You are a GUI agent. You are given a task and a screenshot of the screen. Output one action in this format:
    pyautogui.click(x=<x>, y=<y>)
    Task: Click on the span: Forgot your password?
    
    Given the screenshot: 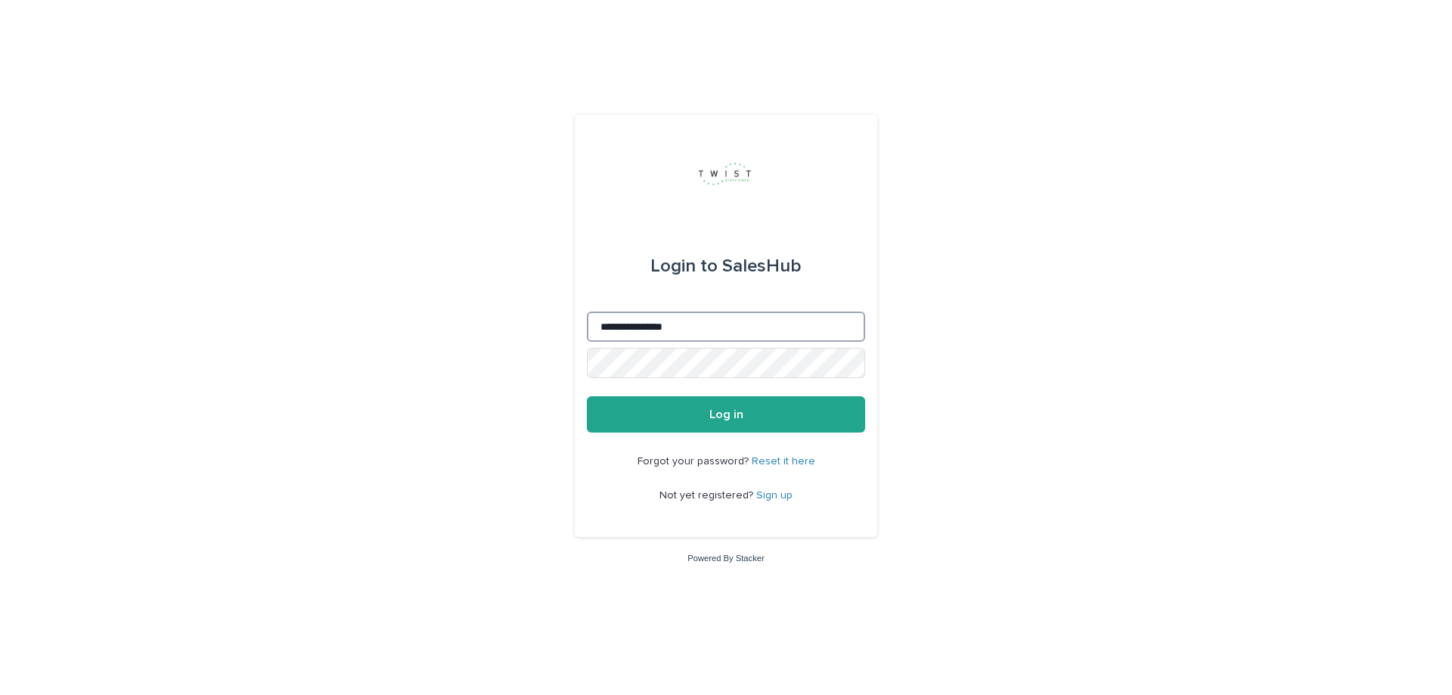 What is the action you would take?
    pyautogui.click(x=694, y=461)
    